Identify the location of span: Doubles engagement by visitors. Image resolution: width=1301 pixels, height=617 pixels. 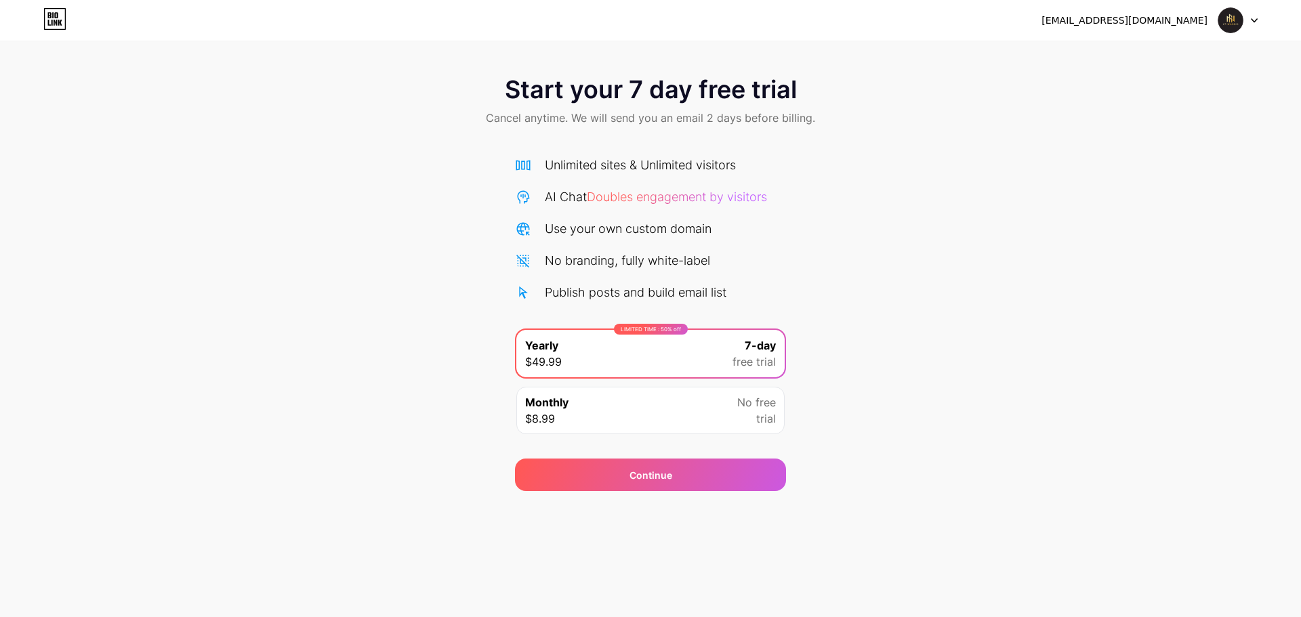
(677, 197).